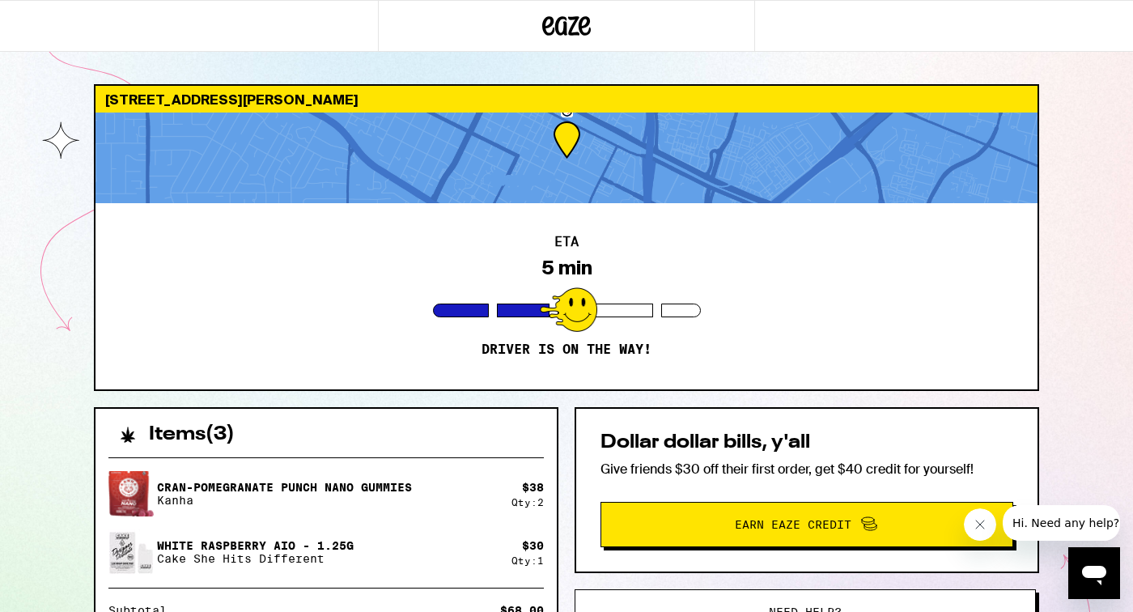  What do you see at coordinates (807, 443) in the screenshot?
I see `h2: Dollar dollar bills, y'all` at bounding box center [807, 443].